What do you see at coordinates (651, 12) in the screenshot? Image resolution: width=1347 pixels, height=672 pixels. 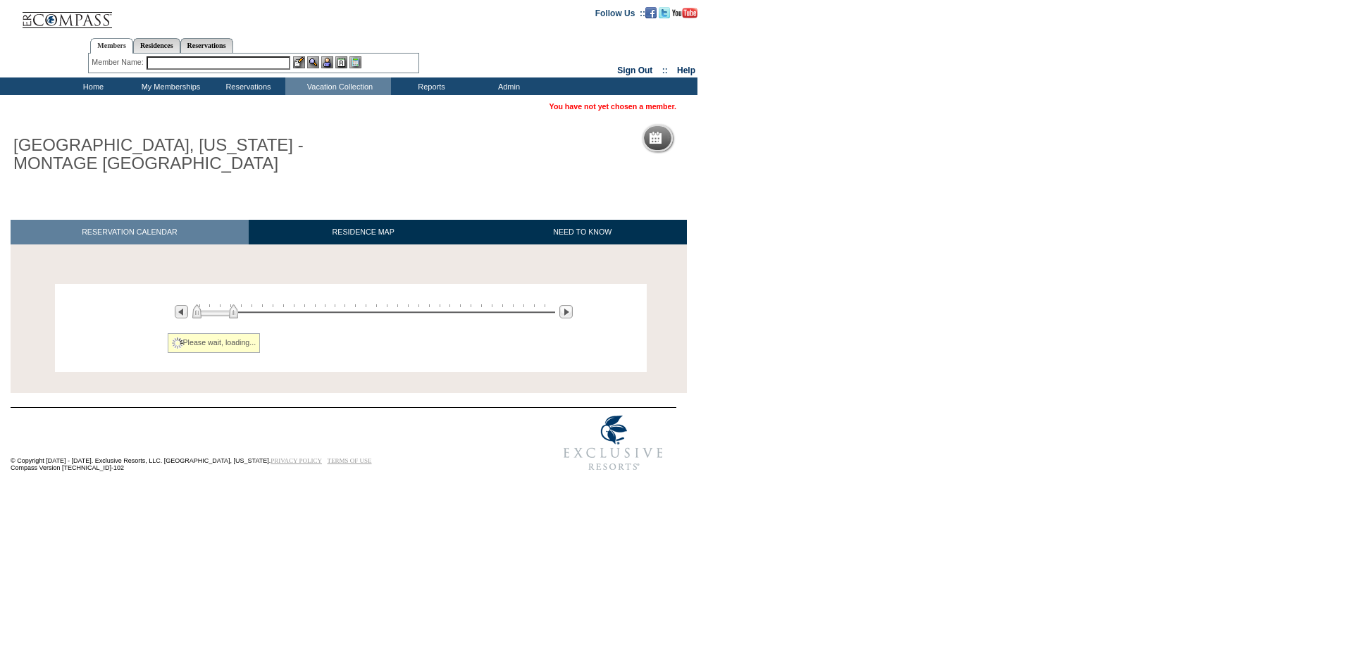 I see `a: Become our fan on Facebook` at bounding box center [651, 12].